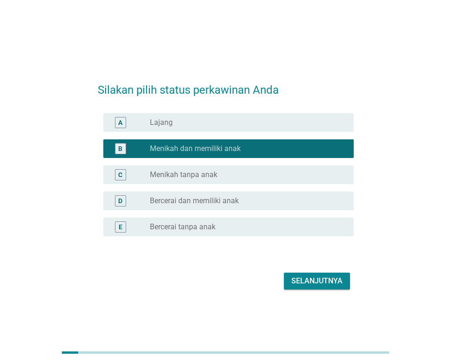  Describe the element at coordinates (317, 281) in the screenshot. I see `div: Selanjutnya` at that location.